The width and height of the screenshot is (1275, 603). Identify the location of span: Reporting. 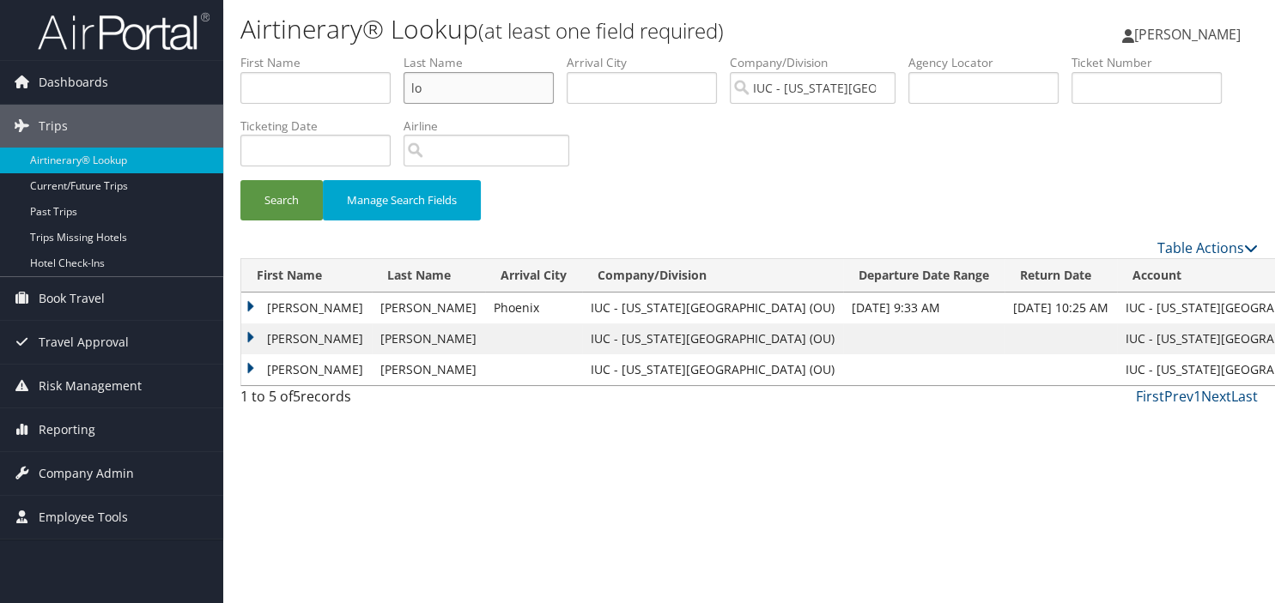
(67, 430).